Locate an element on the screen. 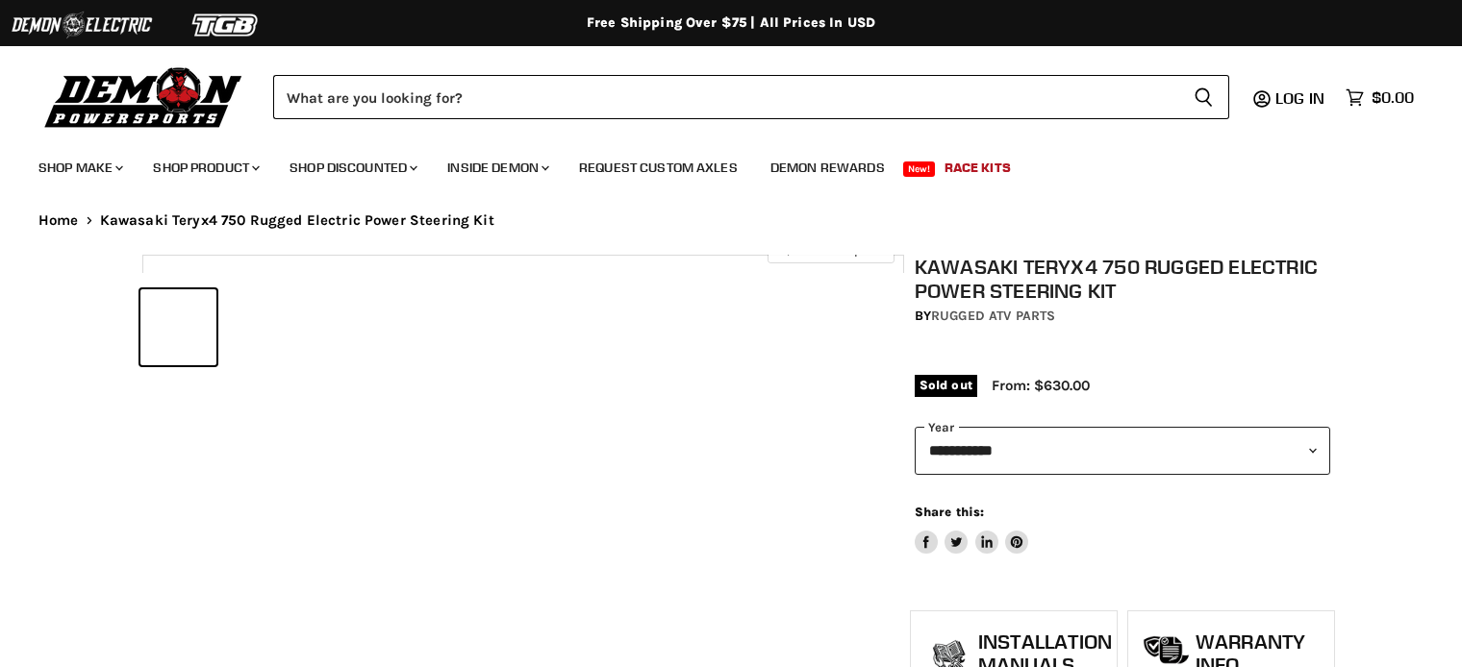 This screenshot has height=667, width=1462. img: Demon Powersports is located at coordinates (143, 96).